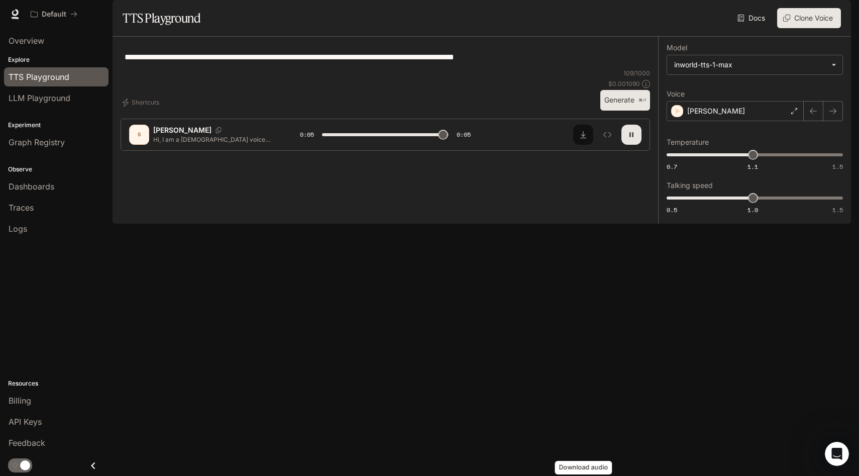  Describe the element at coordinates (624, 83) in the screenshot. I see `p: $ 0.001090` at that location.